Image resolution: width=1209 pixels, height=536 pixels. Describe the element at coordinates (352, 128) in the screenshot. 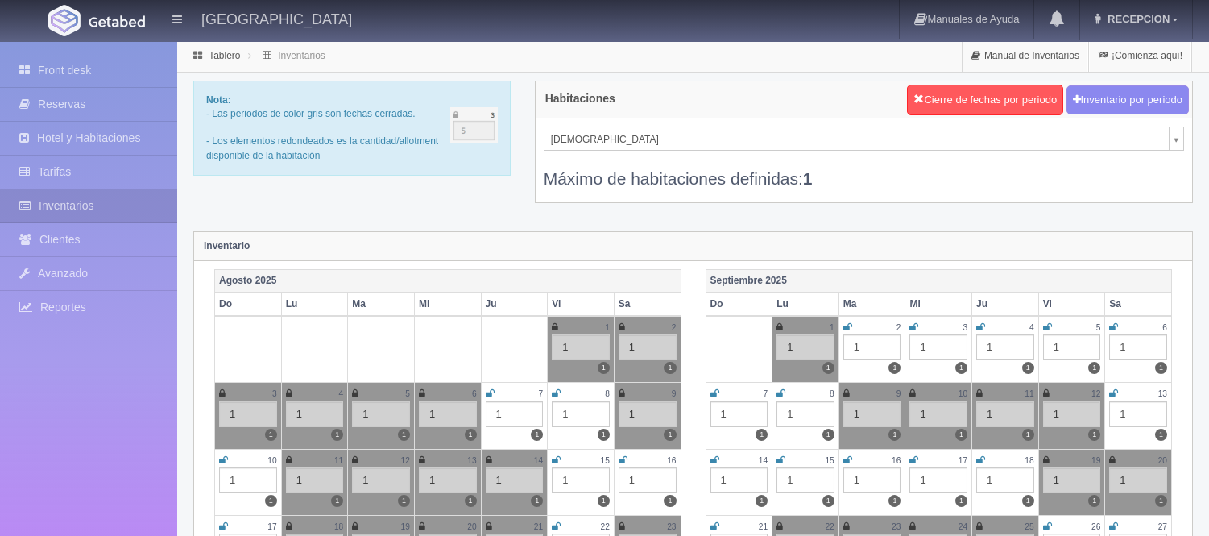

I see `div: - Las periodos de color gris son fechas cerradas. - Los elementos redondeados es la cantidad/allo...` at that location.